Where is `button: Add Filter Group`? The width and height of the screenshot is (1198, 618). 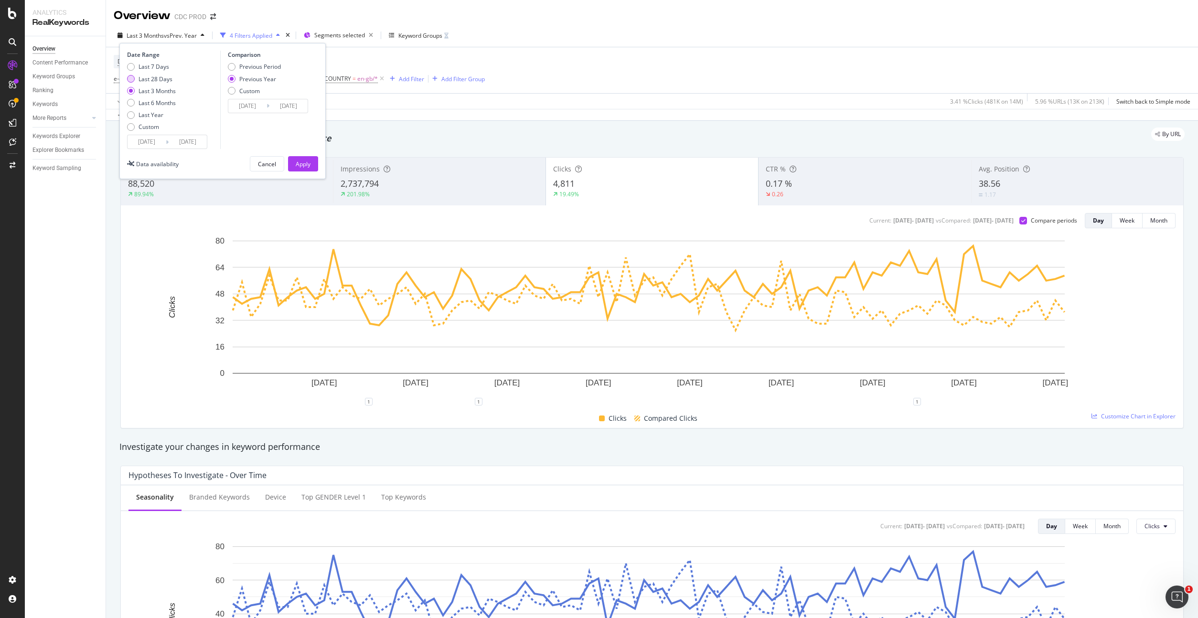
button: Add Filter Group is located at coordinates (457, 79).